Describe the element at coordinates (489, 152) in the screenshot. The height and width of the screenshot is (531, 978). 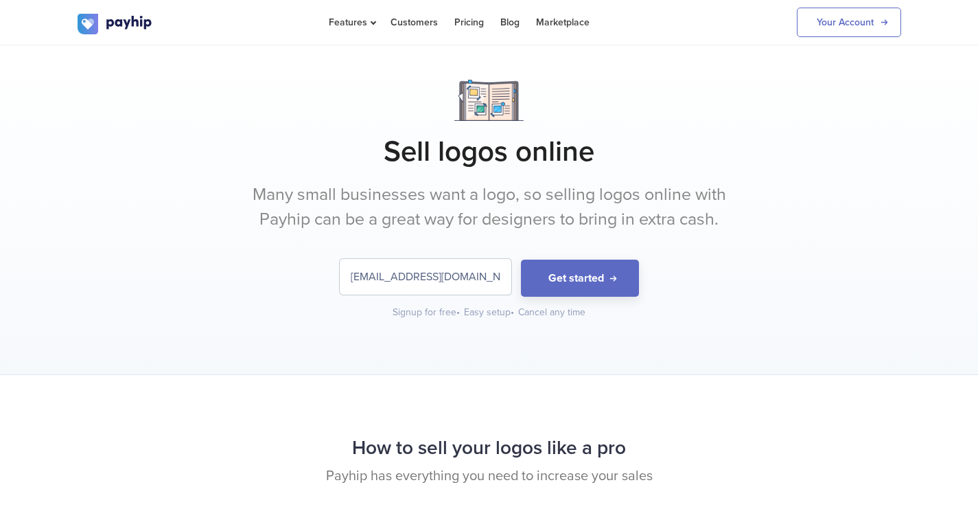
I see `h1: Sell logos online` at that location.